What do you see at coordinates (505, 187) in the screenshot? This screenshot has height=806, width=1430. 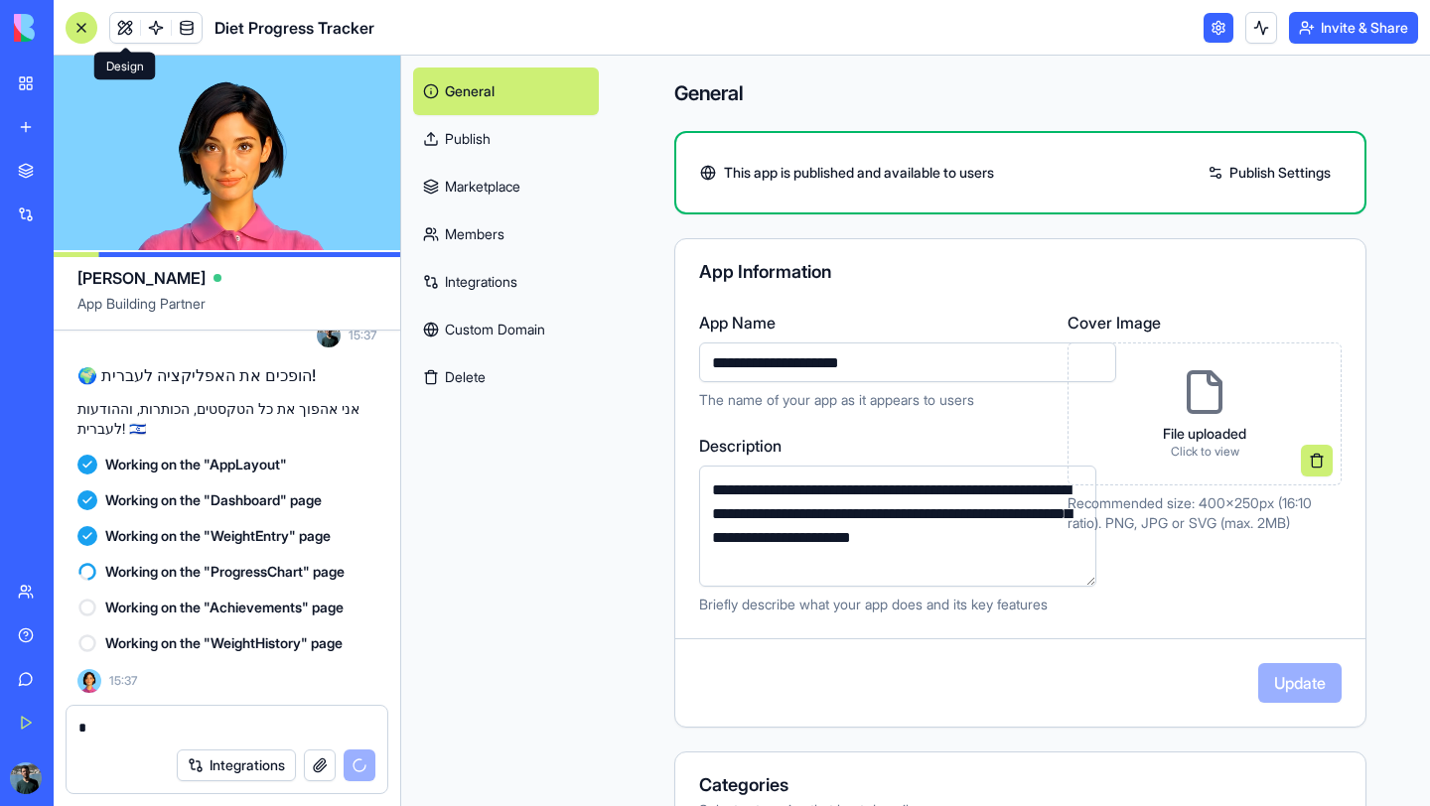 I see `a: Marketplace` at bounding box center [505, 187].